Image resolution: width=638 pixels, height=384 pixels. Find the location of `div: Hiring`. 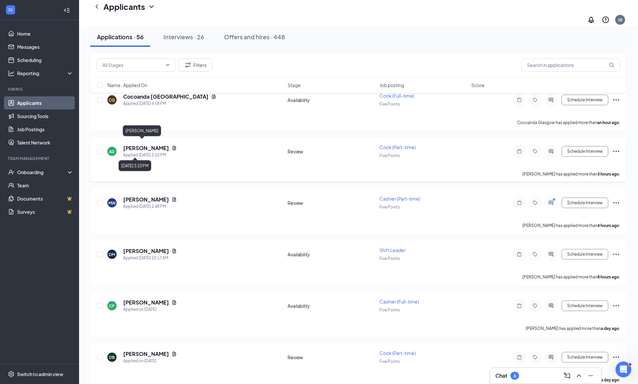

div: Hiring is located at coordinates (40, 89).